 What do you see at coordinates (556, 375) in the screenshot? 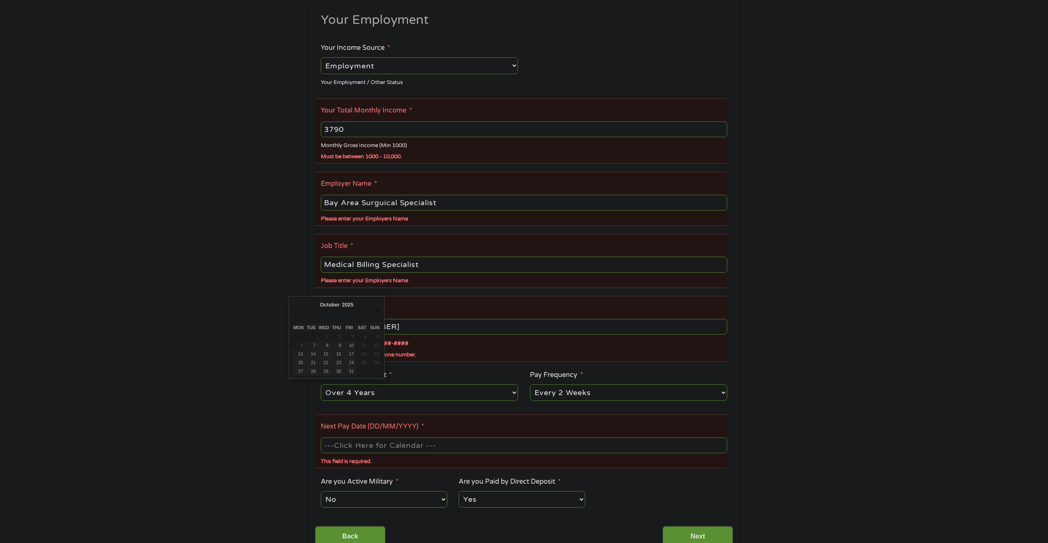
I see `label: Pay Frequency` at bounding box center [556, 375].